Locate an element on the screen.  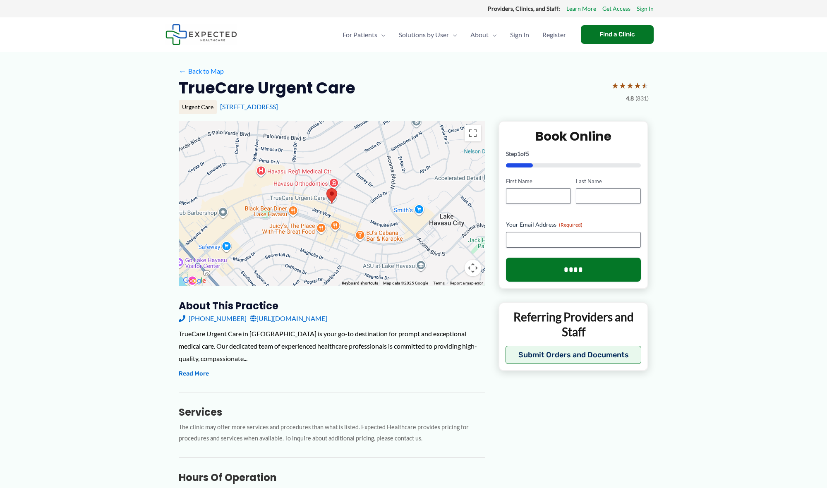
img: Expected Healthcare Logo - side, dark font, small is located at coordinates (201, 34).